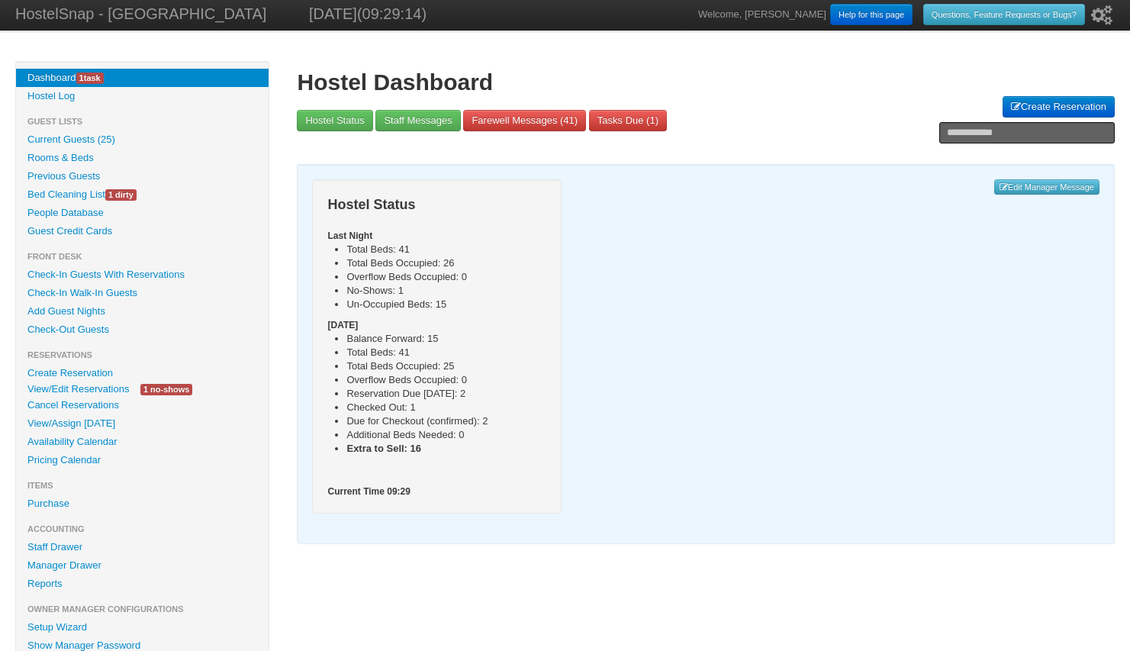 The image size is (1130, 651). Describe the element at coordinates (142, 140) in the screenshot. I see `a: Current Guests (25)` at that location.